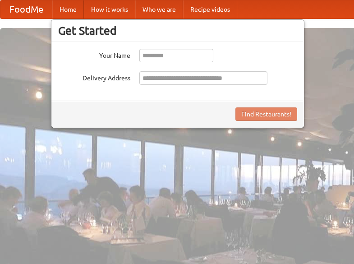  Describe the element at coordinates (94, 54) in the screenshot. I see `label: Your Name` at that location.